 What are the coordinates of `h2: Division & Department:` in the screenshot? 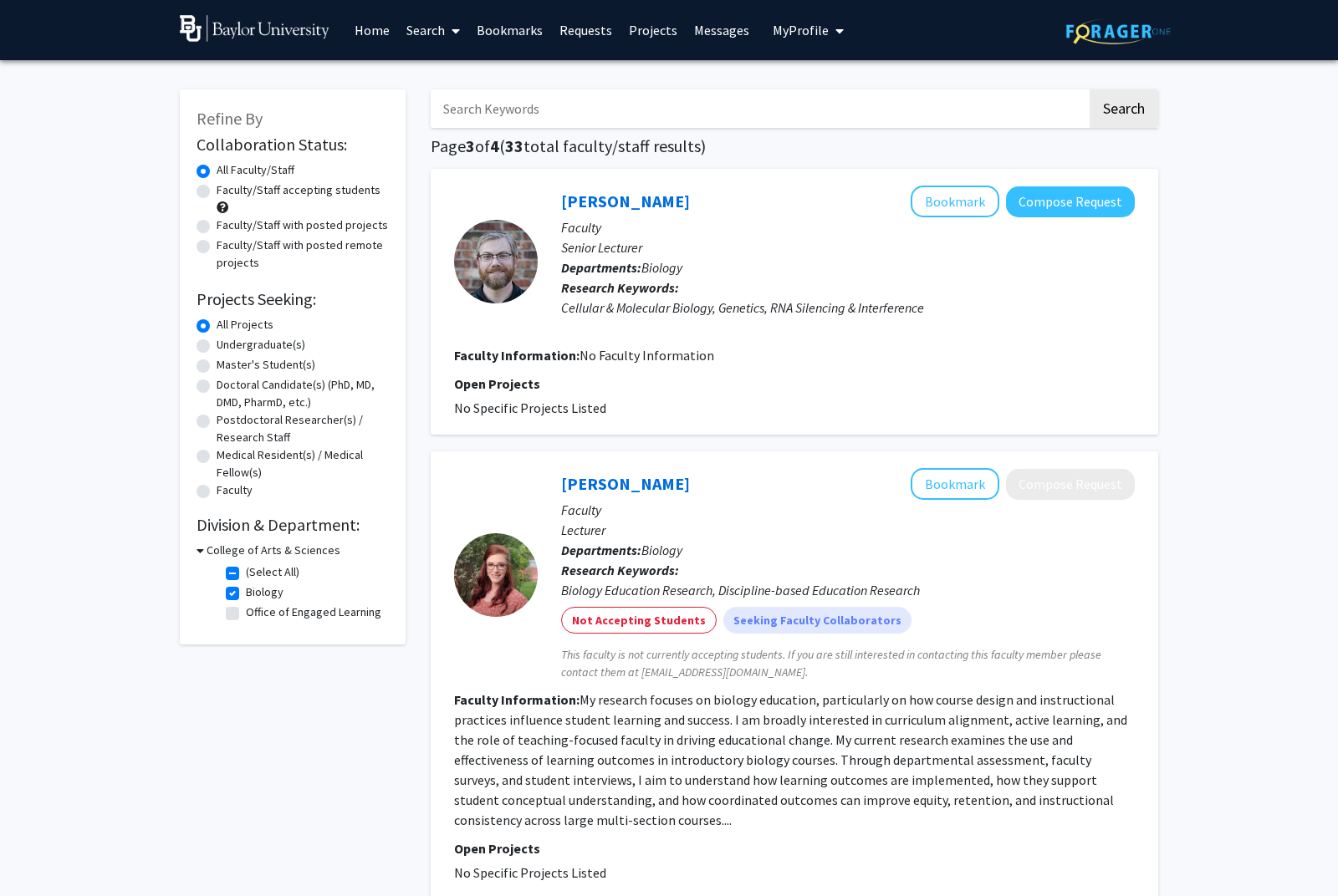 It's located at (292, 526).